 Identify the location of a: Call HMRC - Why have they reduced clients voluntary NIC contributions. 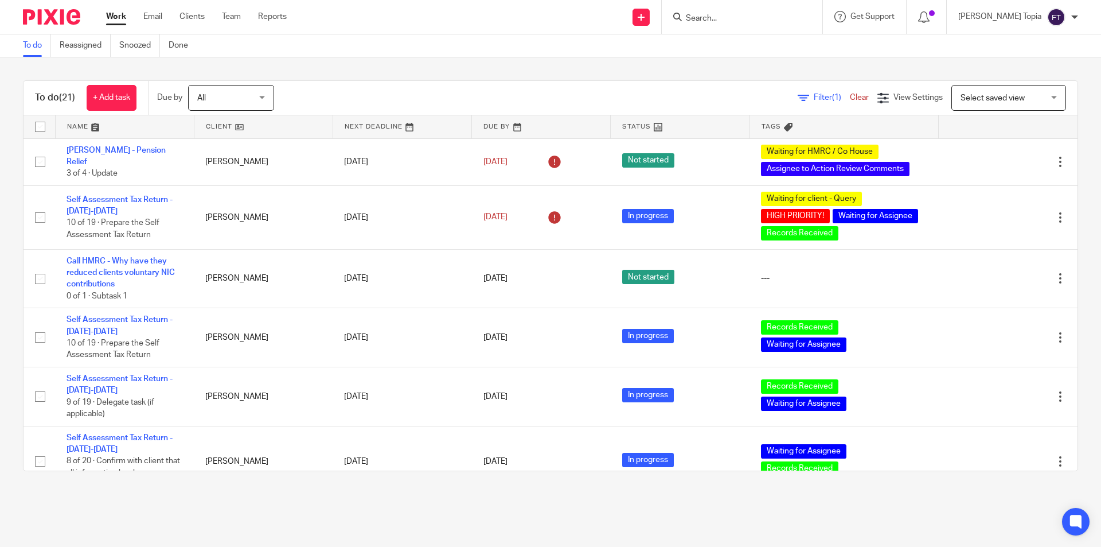
(120, 272).